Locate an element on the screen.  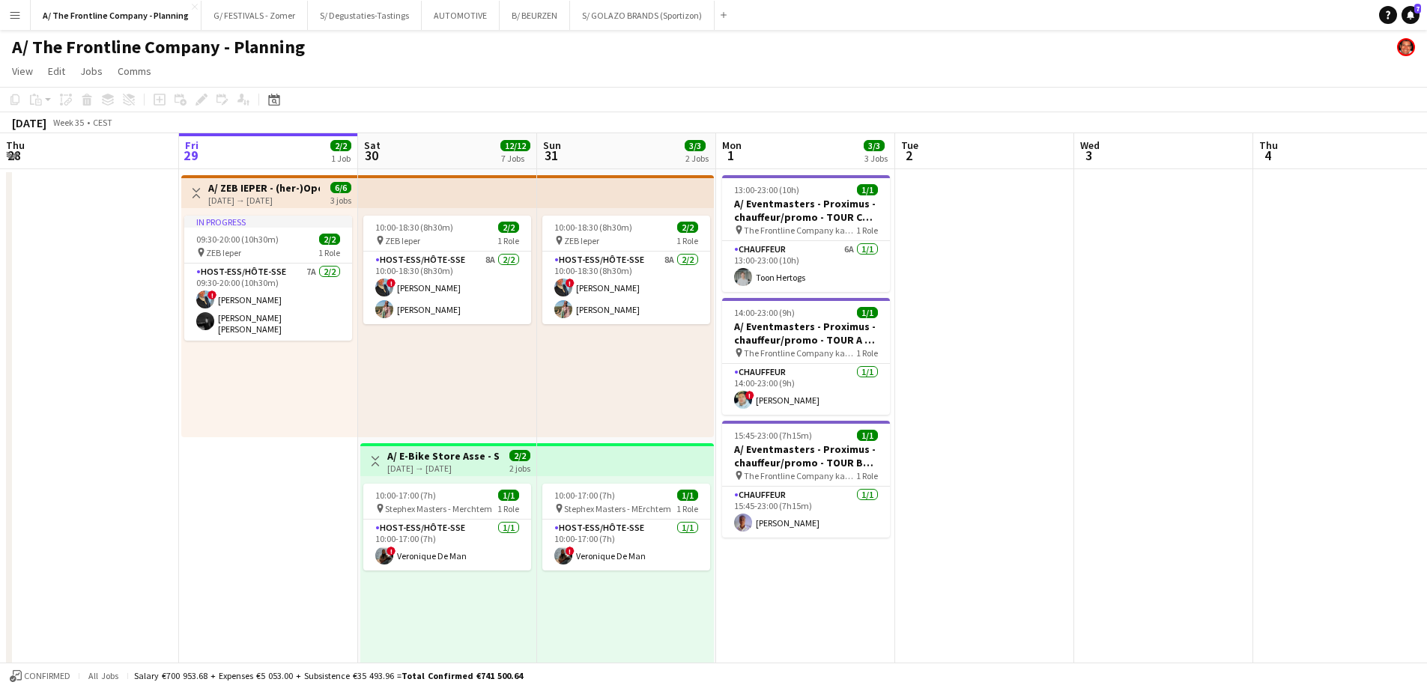
span: Confirmed is located at coordinates (47, 676).